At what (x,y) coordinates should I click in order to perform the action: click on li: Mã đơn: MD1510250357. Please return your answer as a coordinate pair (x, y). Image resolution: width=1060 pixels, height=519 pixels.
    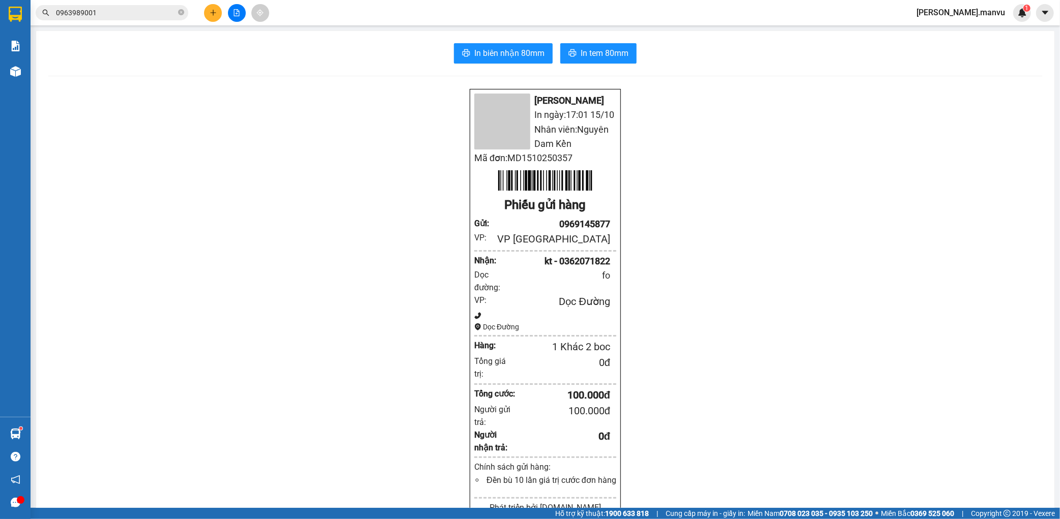
    Looking at the image, I should click on (545, 158).